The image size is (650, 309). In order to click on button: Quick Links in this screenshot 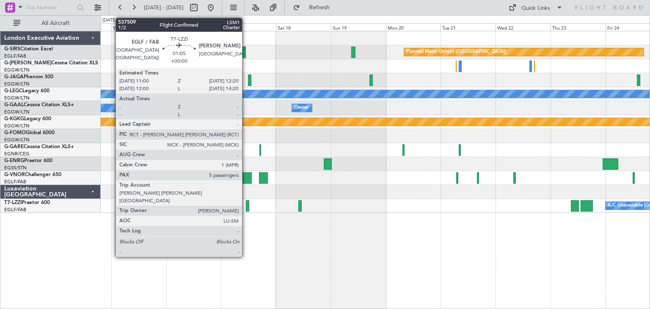, I will do `click(535, 8)`.